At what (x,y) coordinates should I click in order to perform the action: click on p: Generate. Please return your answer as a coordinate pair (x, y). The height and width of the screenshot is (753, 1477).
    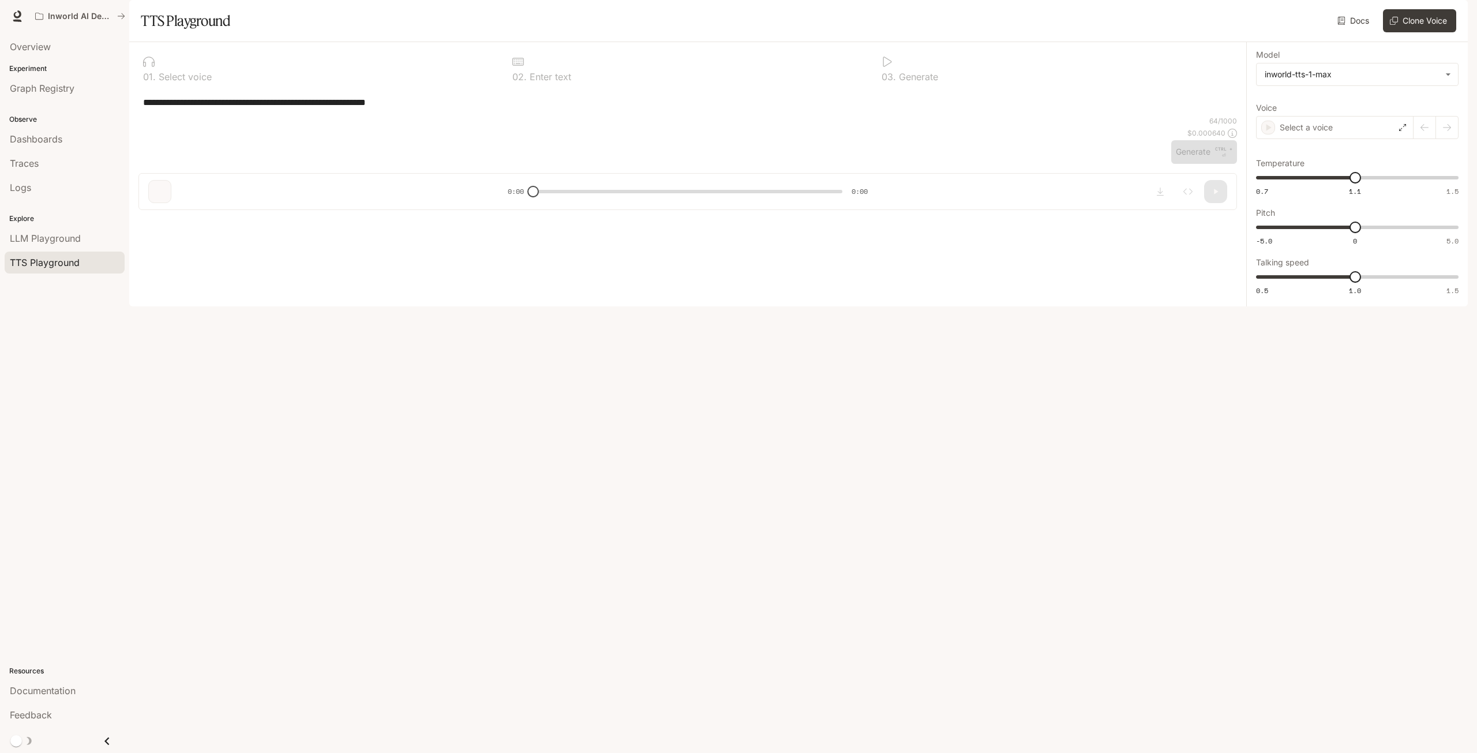
    Looking at the image, I should click on (917, 77).